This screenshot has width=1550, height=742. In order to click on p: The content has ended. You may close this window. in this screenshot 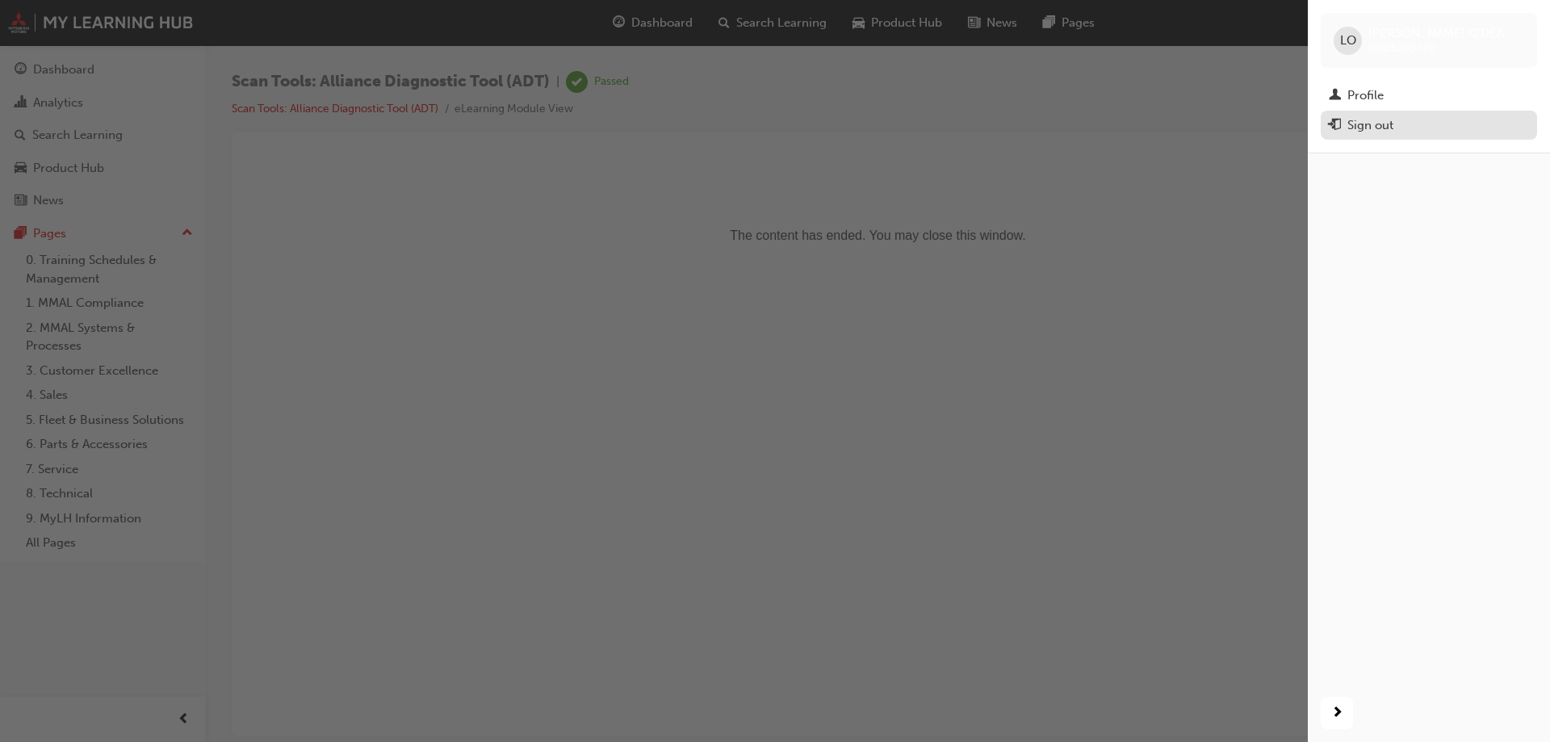, I will do `click(633, 49)`.